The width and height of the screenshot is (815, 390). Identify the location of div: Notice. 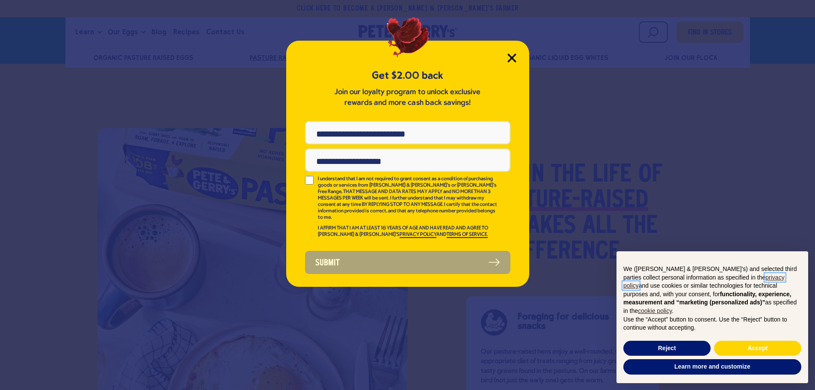
(713, 317).